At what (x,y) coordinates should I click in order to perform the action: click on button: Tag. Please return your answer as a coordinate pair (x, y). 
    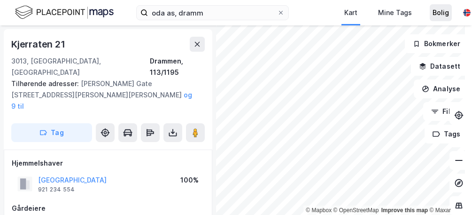
    Looking at the image, I should click on (52, 133).